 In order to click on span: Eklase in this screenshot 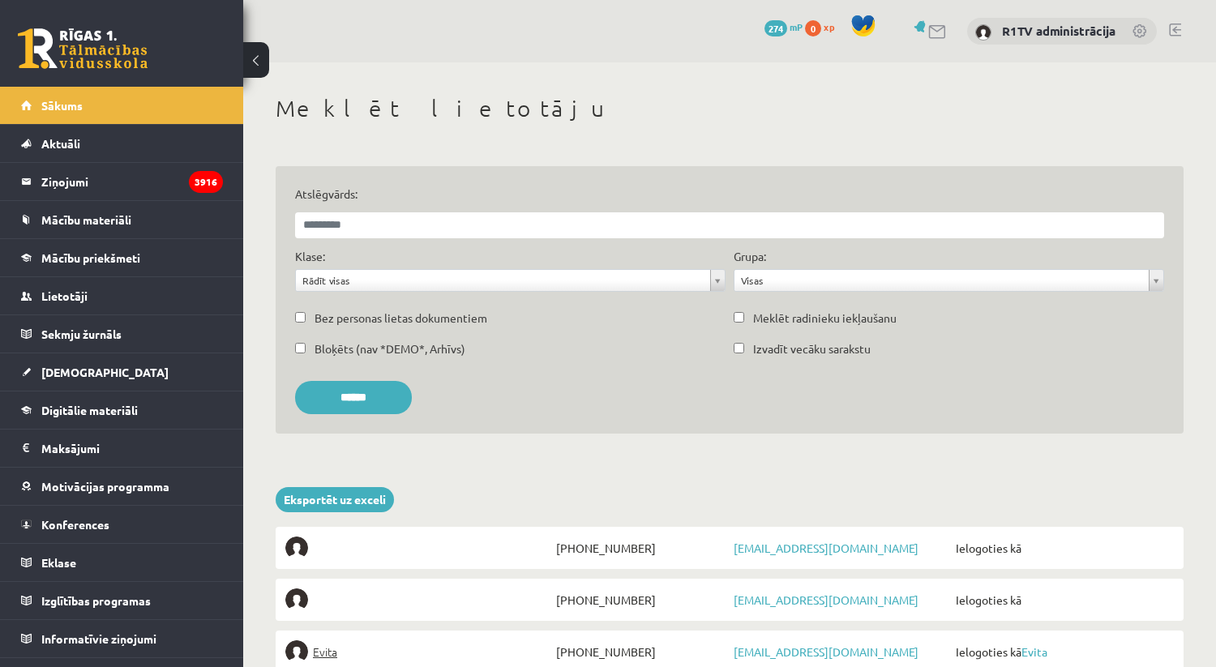, I will do `click(58, 563)`.